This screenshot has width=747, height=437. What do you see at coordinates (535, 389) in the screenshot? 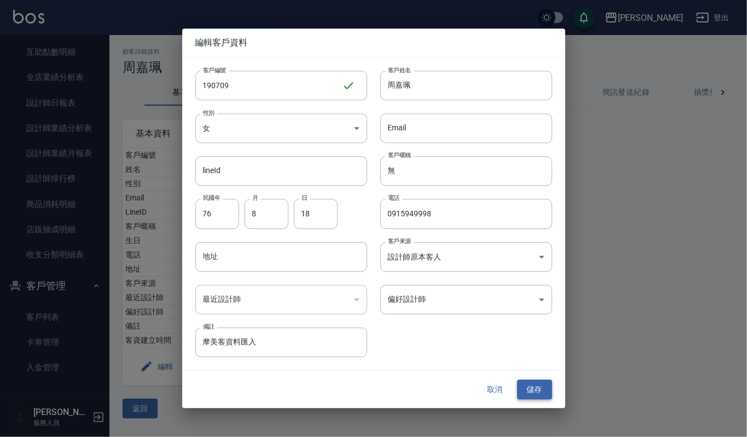
I see `button: 儲存` at bounding box center [535, 389].